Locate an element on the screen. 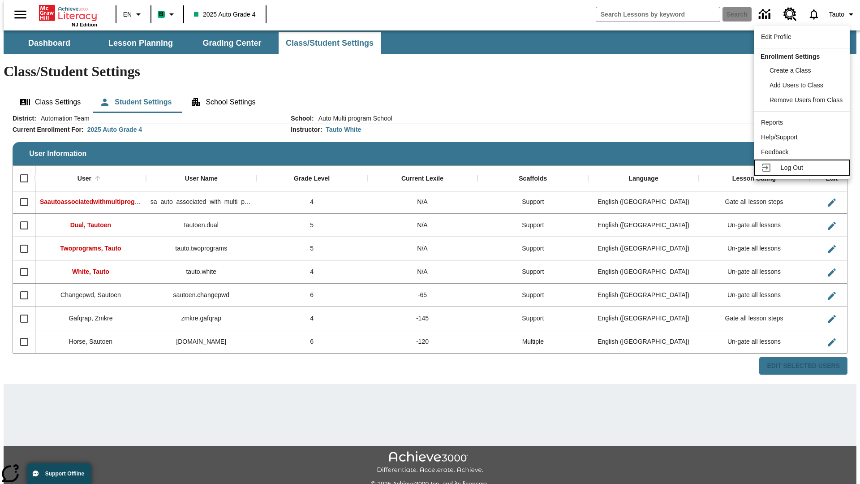 This screenshot has width=860, height=484. span: Create a Class is located at coordinates (790, 70).